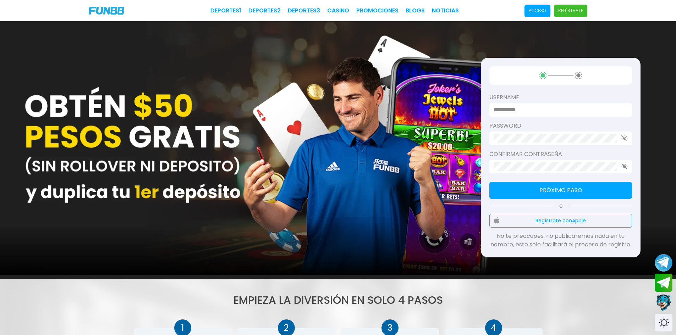  Describe the element at coordinates (664, 323) in the screenshot. I see `div: Switch theme` at that location.